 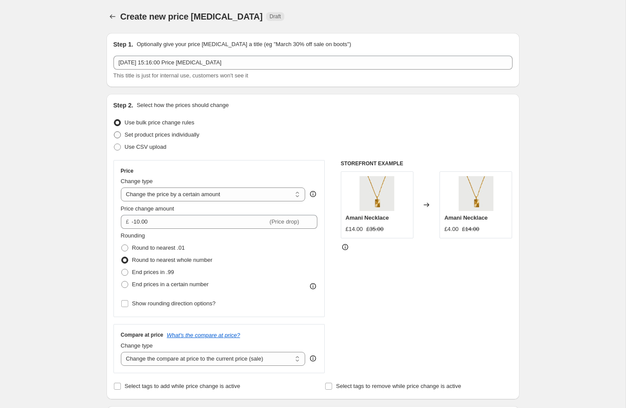 I want to click on span: This title is just for internal use, customers won't see it, so click(x=181, y=75).